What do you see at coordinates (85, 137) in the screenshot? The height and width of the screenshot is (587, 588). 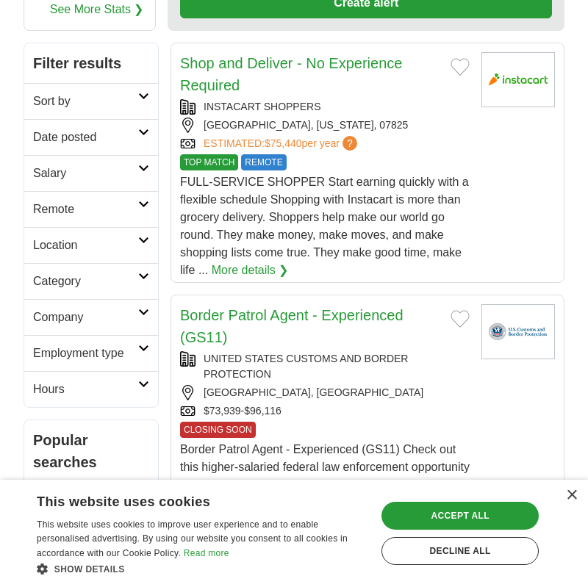 I see `h2: Date posted` at bounding box center [85, 137].